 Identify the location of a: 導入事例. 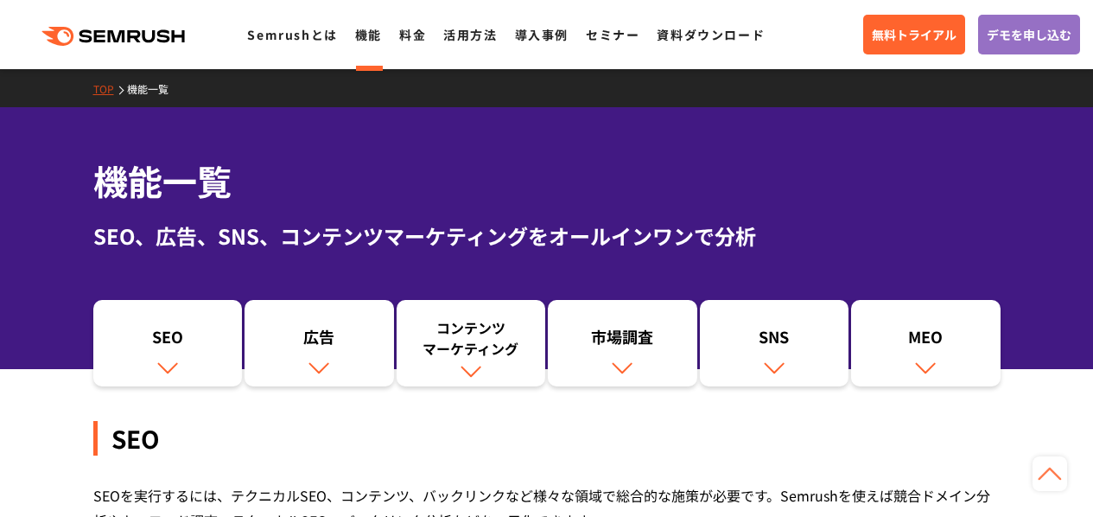
(542, 35).